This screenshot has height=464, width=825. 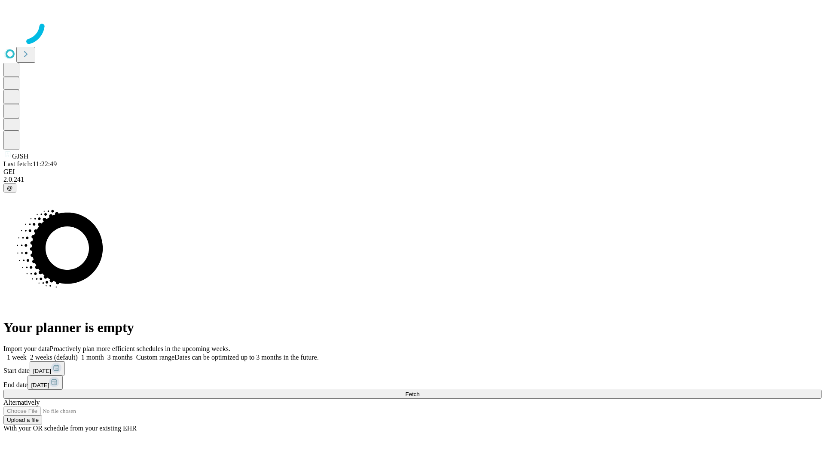 I want to click on span: Proactively plan more efficient schedules in the upcoming weeks., so click(x=140, y=348).